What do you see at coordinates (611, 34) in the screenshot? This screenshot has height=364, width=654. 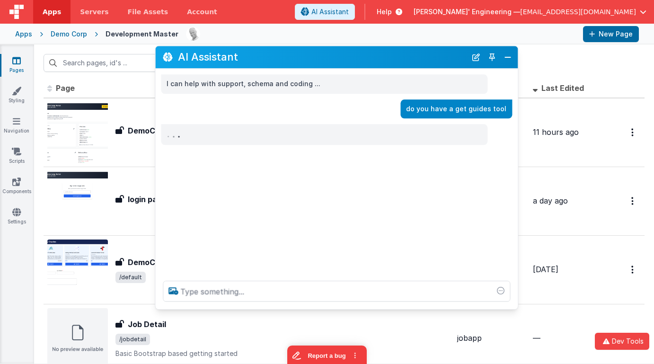 I see `button: New Page` at bounding box center [611, 34].